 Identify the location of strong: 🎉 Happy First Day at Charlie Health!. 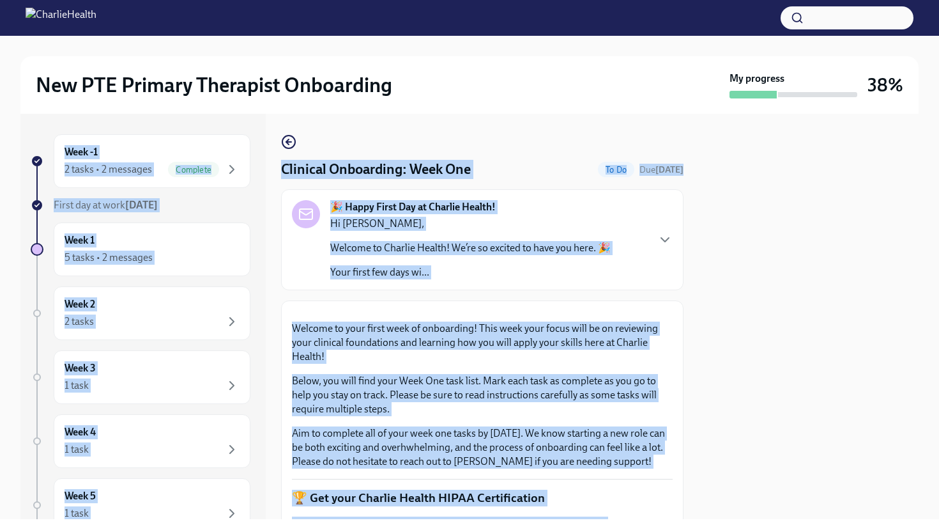
(413, 207).